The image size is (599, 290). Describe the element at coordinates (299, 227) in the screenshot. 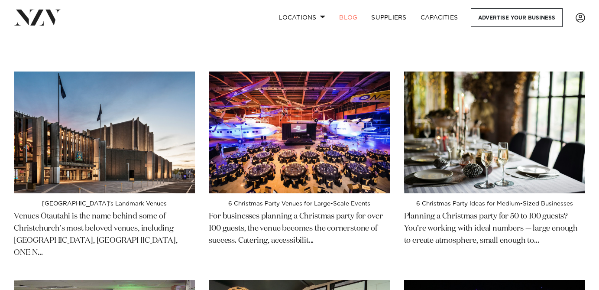

I see `p: For businesses planning a Christmas party for over 100 guests, the venue becomes the cornerstone ...` at that location.